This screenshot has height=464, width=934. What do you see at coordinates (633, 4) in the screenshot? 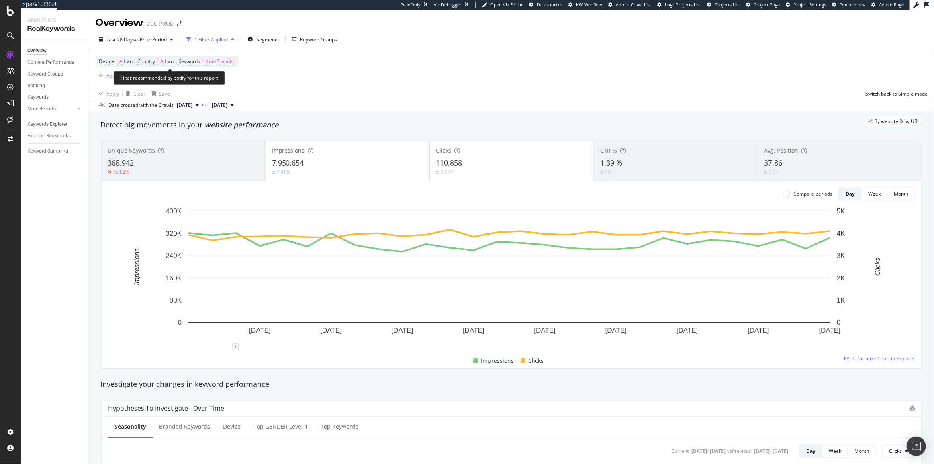
I see `span: Admin Crawl List` at bounding box center [633, 4].